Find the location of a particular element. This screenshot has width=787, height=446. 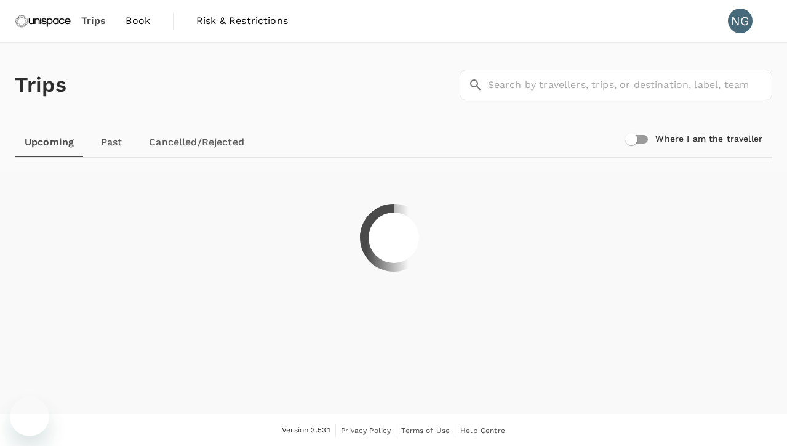

a: Help Centre is located at coordinates (483, 430).